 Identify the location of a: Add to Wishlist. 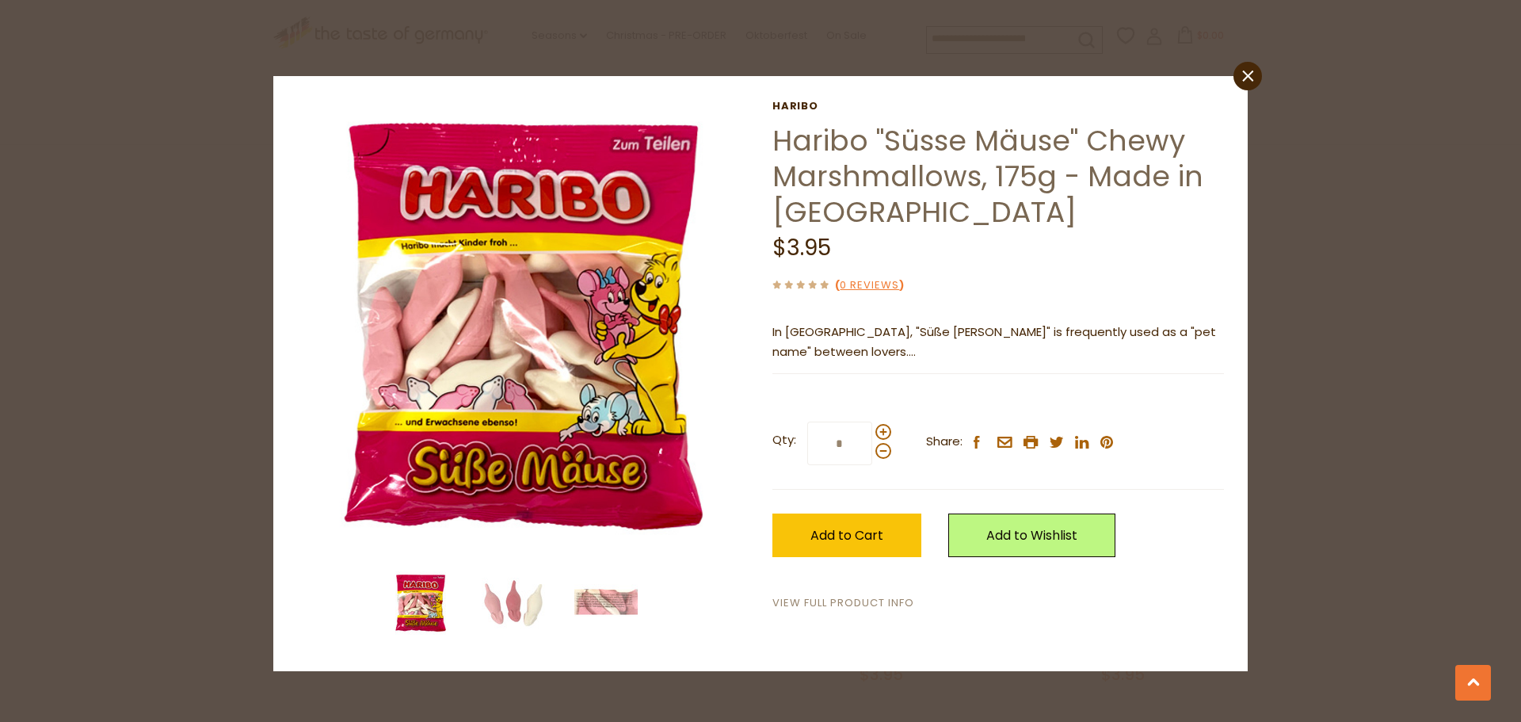
(1032, 535).